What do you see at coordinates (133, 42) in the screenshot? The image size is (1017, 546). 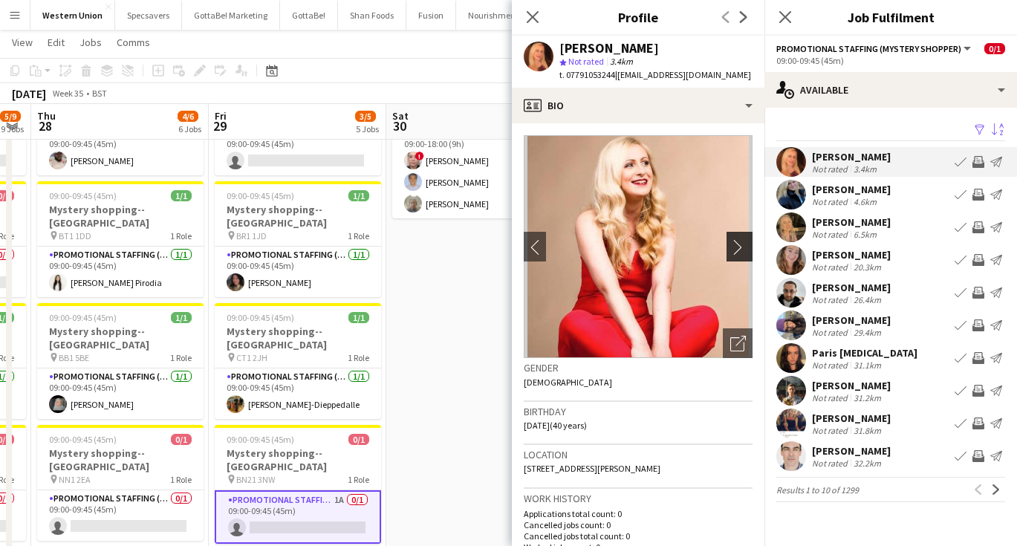 I see `a: Comms` at bounding box center [133, 42].